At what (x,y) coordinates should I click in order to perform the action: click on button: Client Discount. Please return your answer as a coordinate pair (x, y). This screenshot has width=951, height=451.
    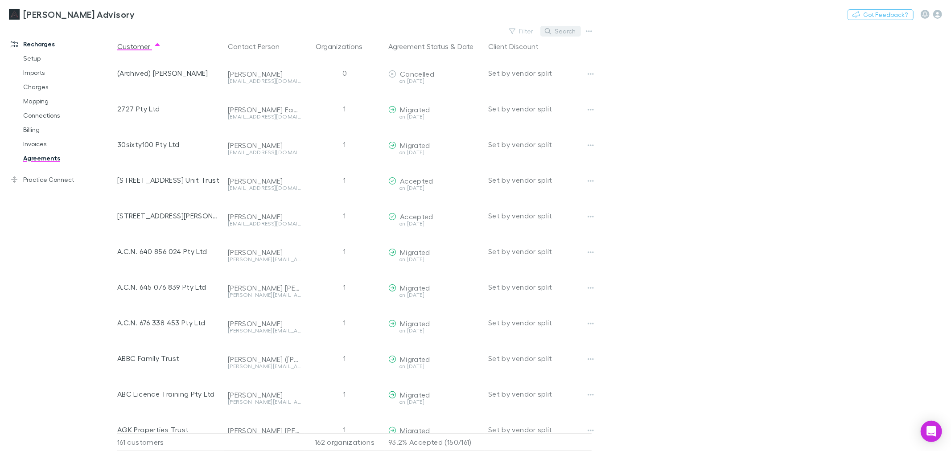
    Looking at the image, I should click on (518, 46).